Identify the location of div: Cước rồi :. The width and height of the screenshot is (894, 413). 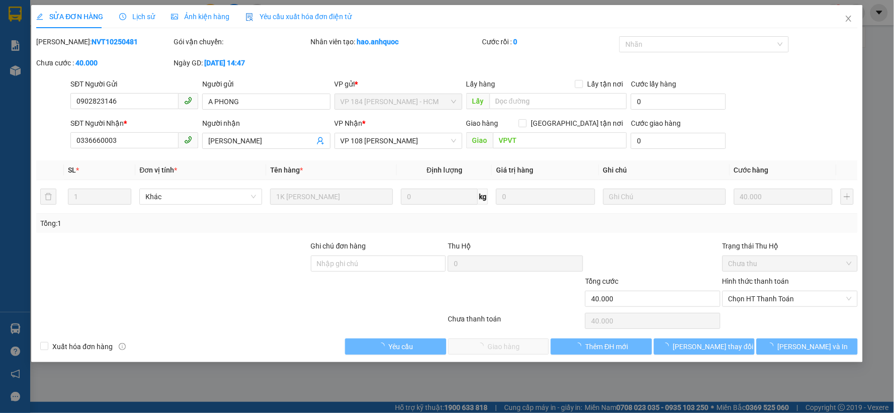
(550, 42).